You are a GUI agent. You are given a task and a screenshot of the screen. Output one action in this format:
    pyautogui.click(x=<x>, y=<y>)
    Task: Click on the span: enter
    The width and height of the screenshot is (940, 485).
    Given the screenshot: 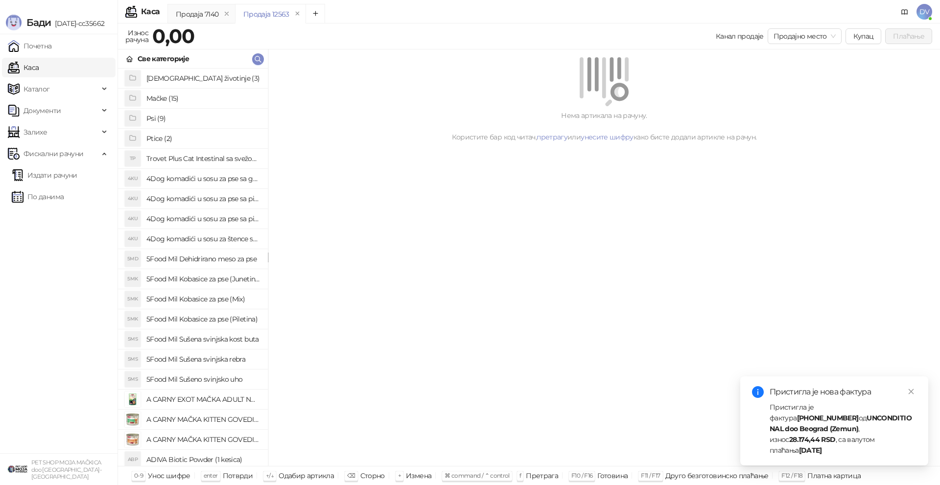 What is the action you would take?
    pyautogui.click(x=210, y=475)
    